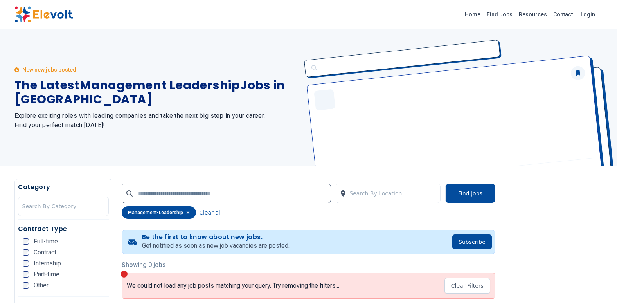  What do you see at coordinates (308, 265) in the screenshot?
I see `p: Showing 0 jobs` at bounding box center [308, 265].